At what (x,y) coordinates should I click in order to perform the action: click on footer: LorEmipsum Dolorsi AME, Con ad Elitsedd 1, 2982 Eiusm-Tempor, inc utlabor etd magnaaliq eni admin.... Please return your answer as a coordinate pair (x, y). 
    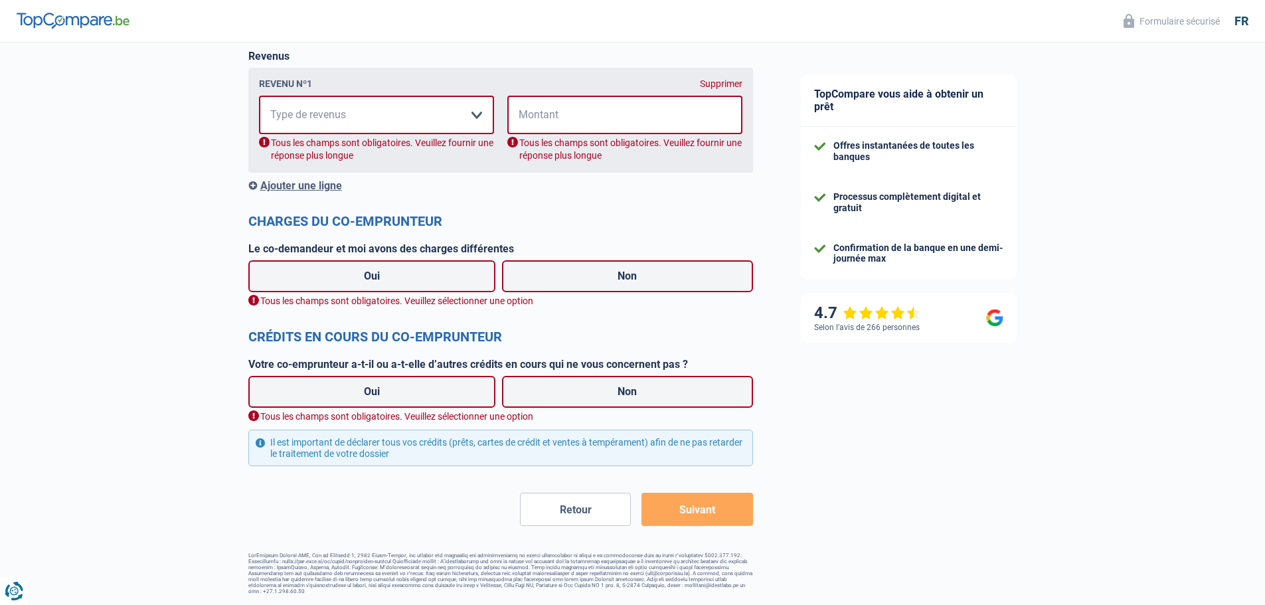
    Looking at the image, I should click on (501, 573).